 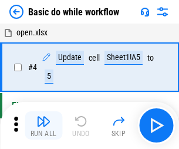 I want to click on img: Settings menu, so click(x=163, y=12).